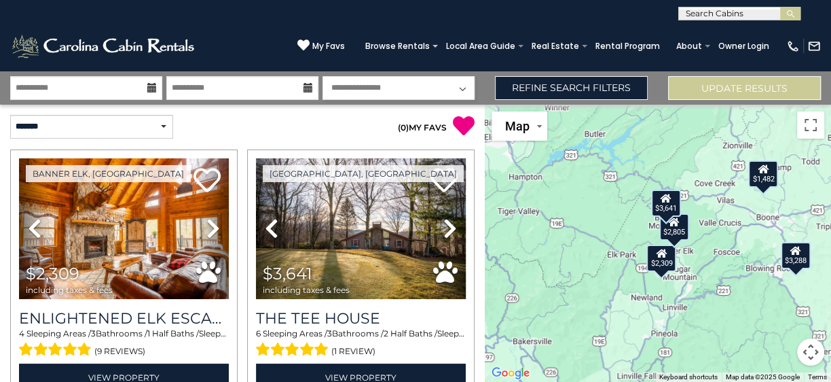 Image resolution: width=831 pixels, height=382 pixels. I want to click on span: Map data ©2025 Google, so click(763, 376).